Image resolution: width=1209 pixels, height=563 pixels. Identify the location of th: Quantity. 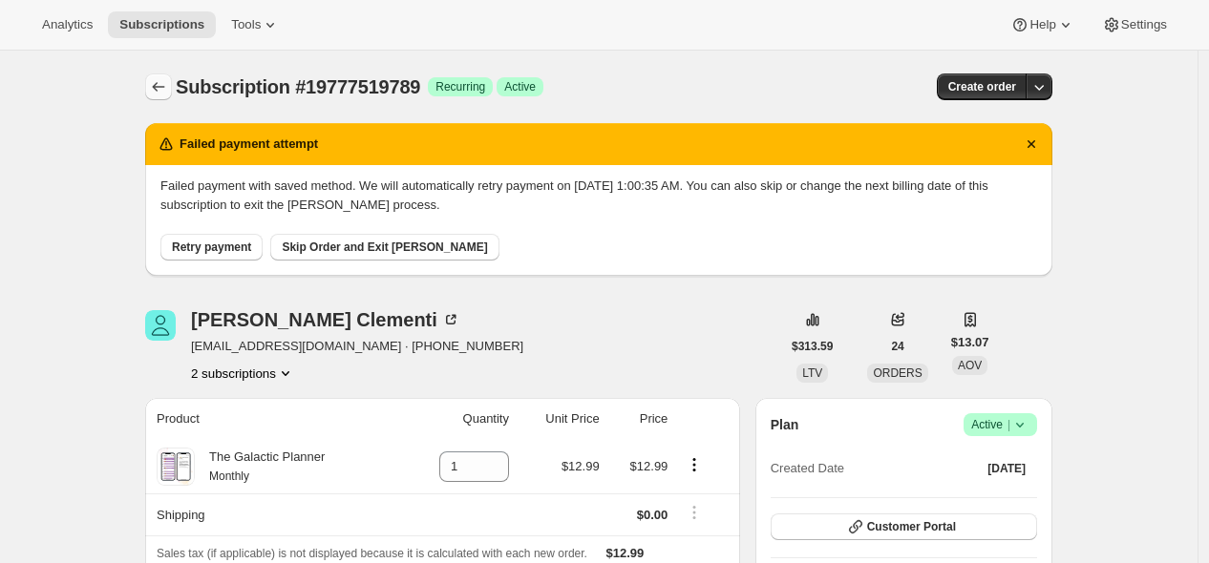
(458, 419).